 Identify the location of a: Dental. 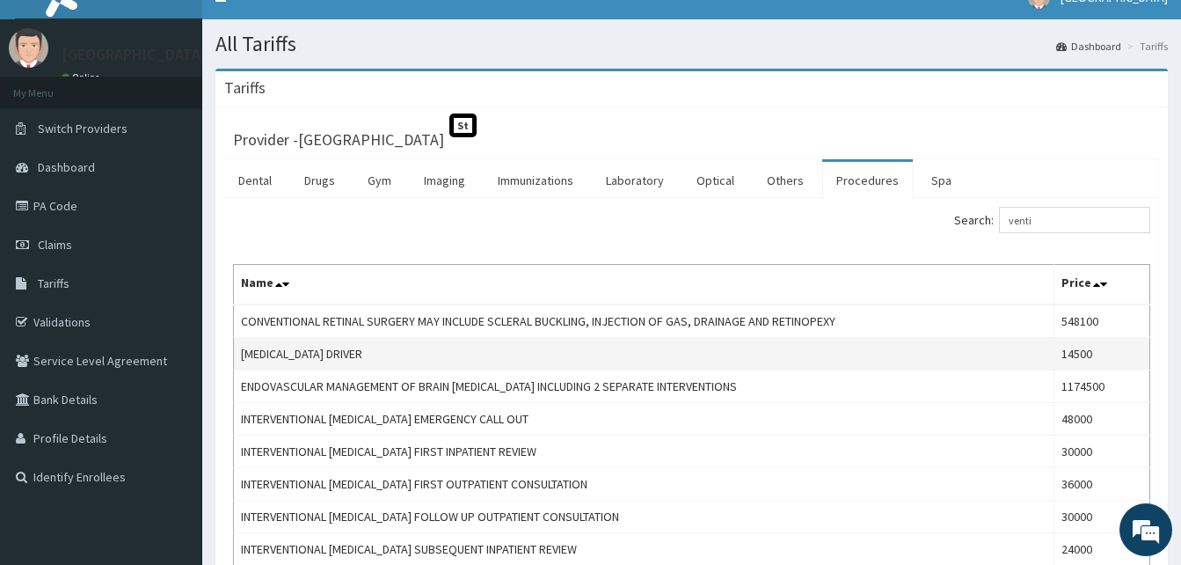
(255, 180).